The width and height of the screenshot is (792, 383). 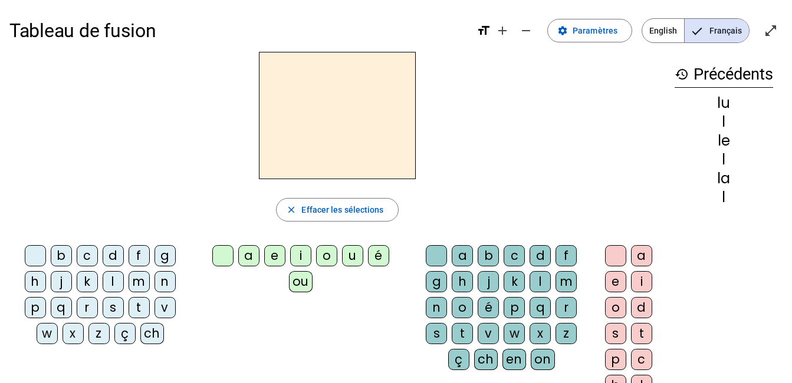 I want to click on mat-icon: settings, so click(x=562, y=31).